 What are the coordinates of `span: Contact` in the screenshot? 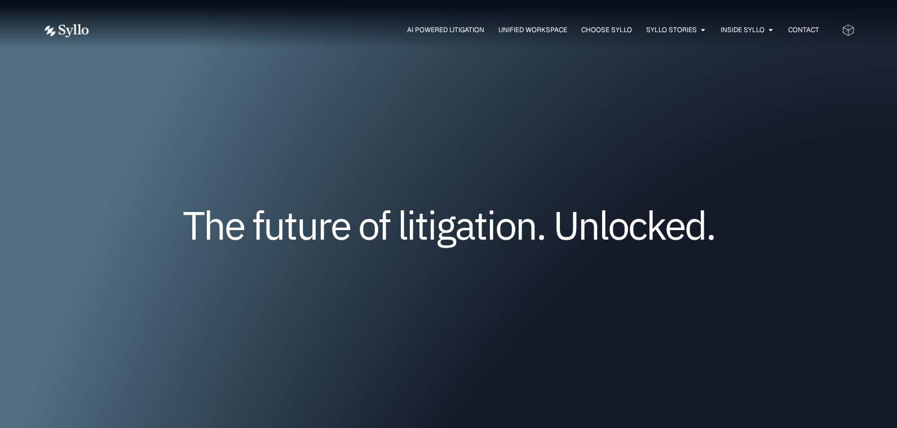 It's located at (803, 30).